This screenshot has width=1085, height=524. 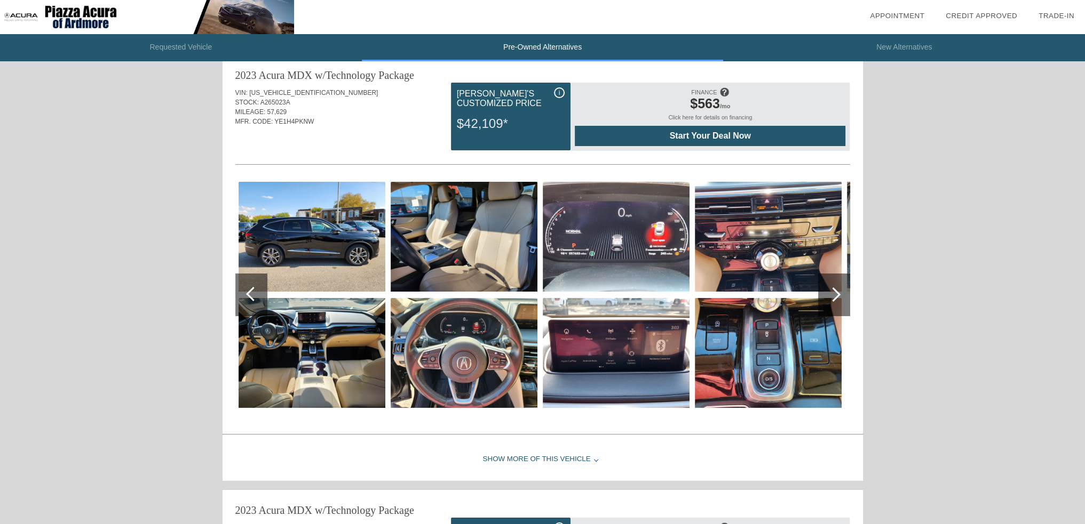 What do you see at coordinates (904, 47) in the screenshot?
I see `li: New Alternatives` at bounding box center [904, 47].